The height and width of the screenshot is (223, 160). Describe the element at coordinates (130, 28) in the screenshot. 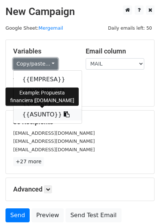

I see `a: Daily emails left: 50` at that location.